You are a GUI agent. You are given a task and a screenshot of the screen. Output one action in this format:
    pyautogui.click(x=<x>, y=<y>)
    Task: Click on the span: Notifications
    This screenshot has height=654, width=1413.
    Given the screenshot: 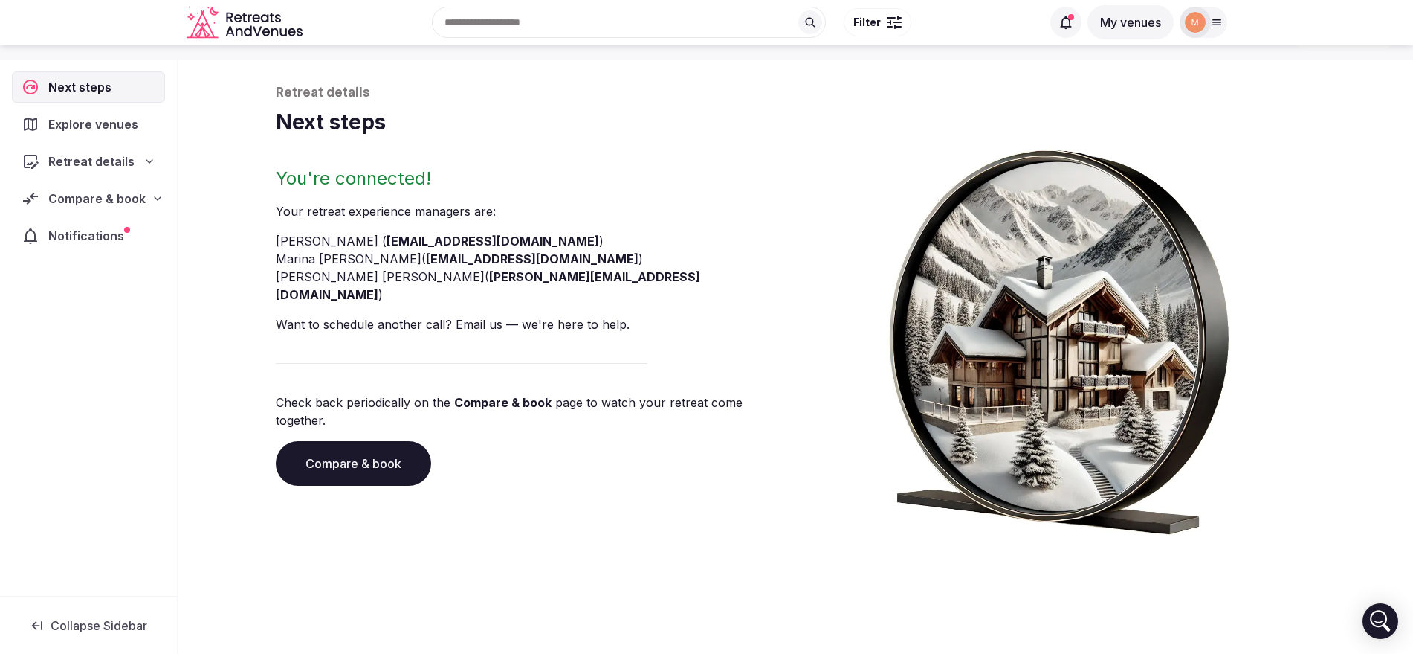 What is the action you would take?
    pyautogui.click(x=89, y=236)
    